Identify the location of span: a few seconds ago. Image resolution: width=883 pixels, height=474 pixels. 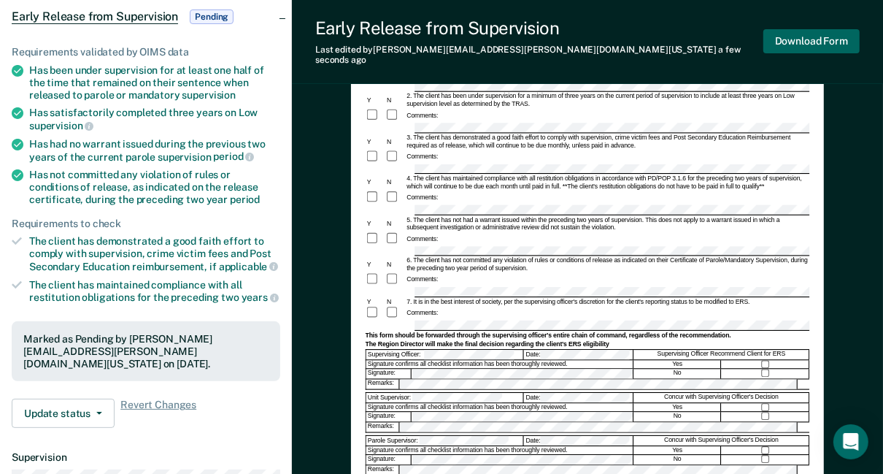
(528, 55).